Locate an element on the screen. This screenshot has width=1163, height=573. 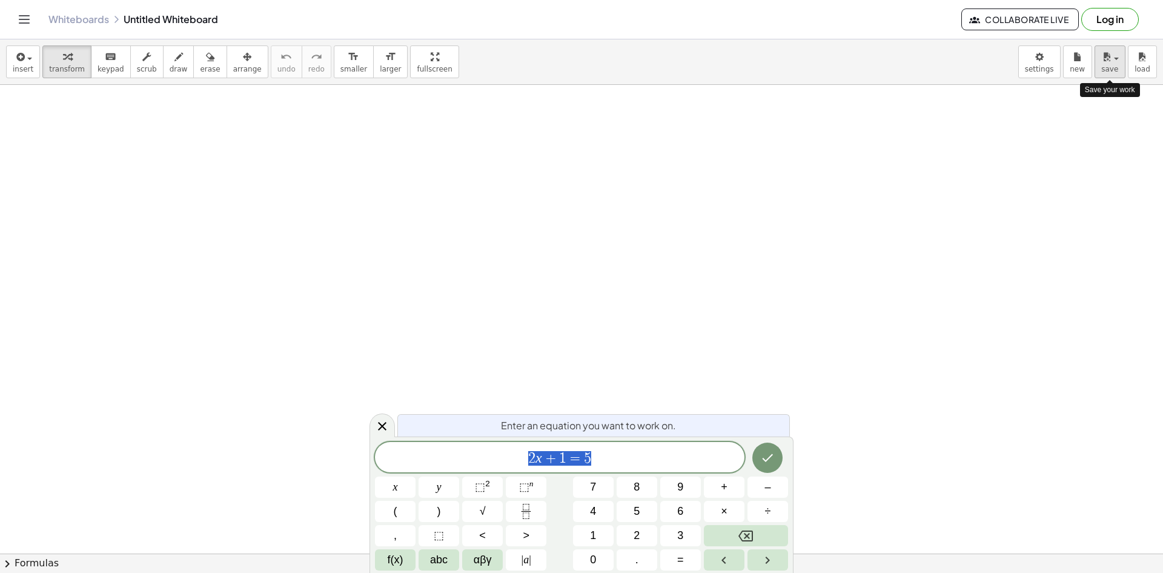
span: x is located at coordinates (396, 487).